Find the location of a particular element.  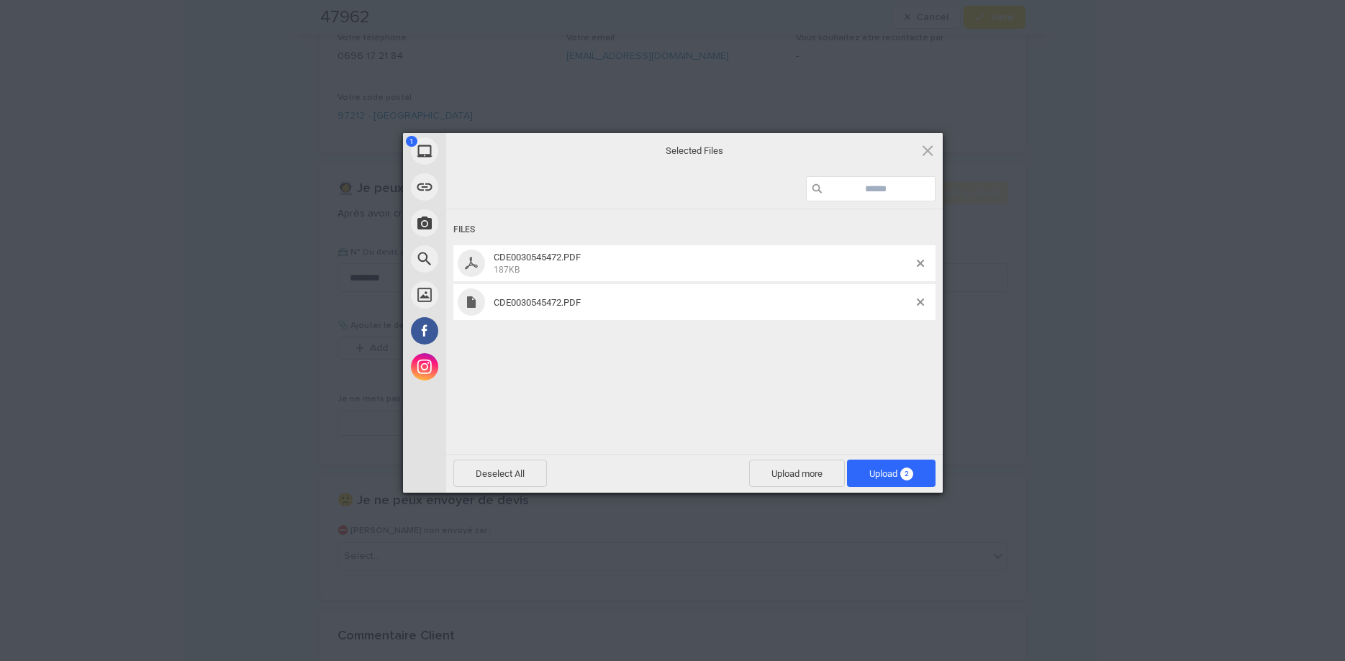

div: Link (URL) is located at coordinates (489, 187).